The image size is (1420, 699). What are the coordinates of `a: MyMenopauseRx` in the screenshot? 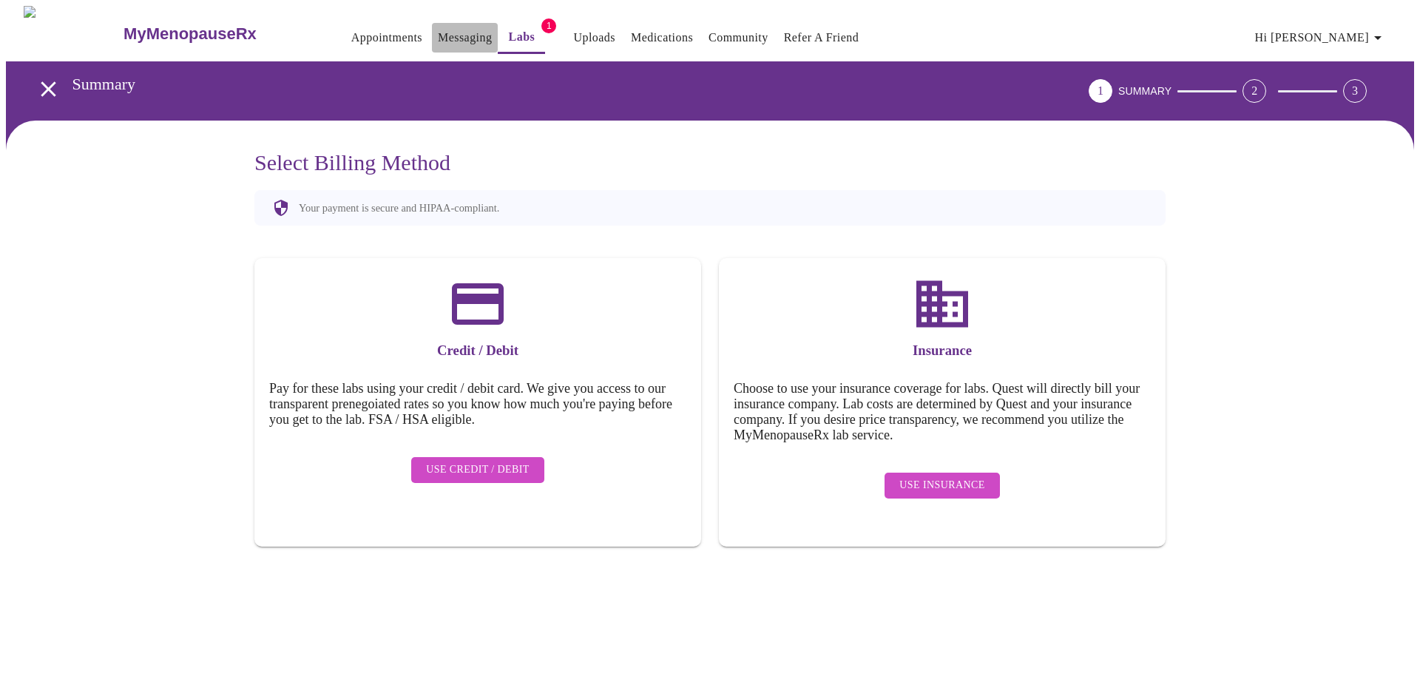 It's located at (219, 34).